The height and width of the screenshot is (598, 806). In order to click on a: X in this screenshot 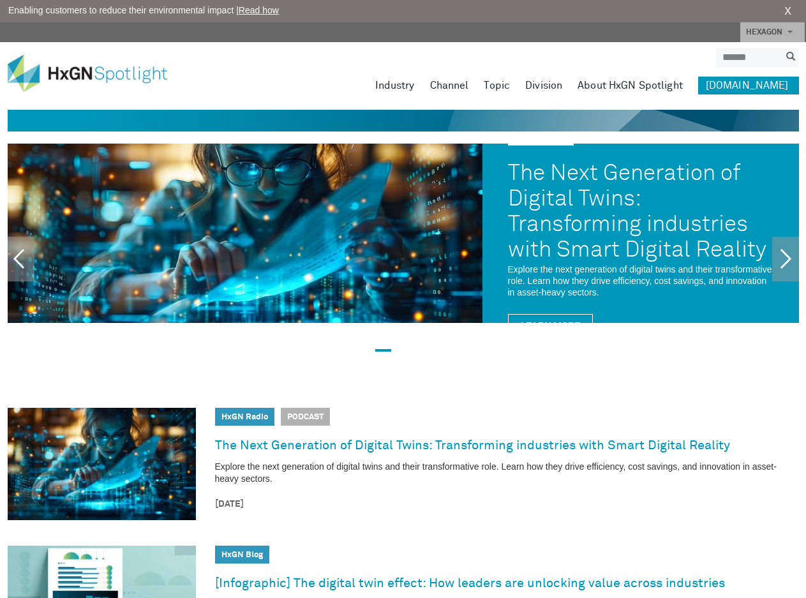, I will do `click(788, 11)`.